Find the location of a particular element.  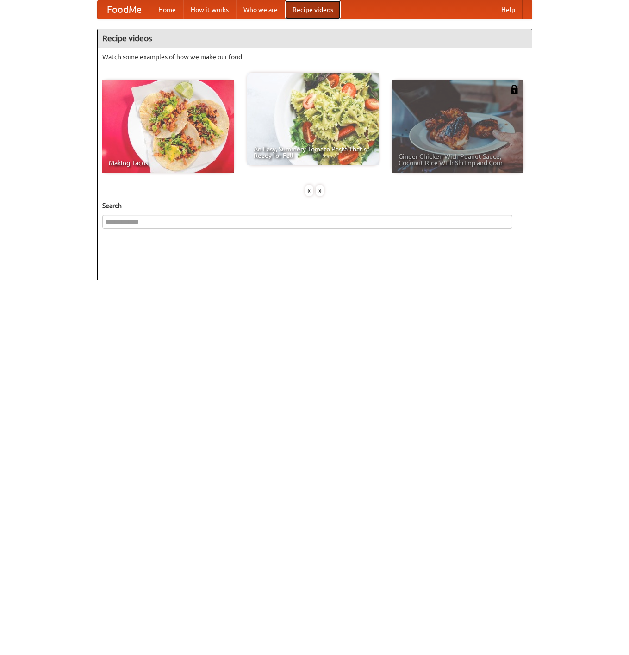

h4: Recipe videos is located at coordinates (315, 38).